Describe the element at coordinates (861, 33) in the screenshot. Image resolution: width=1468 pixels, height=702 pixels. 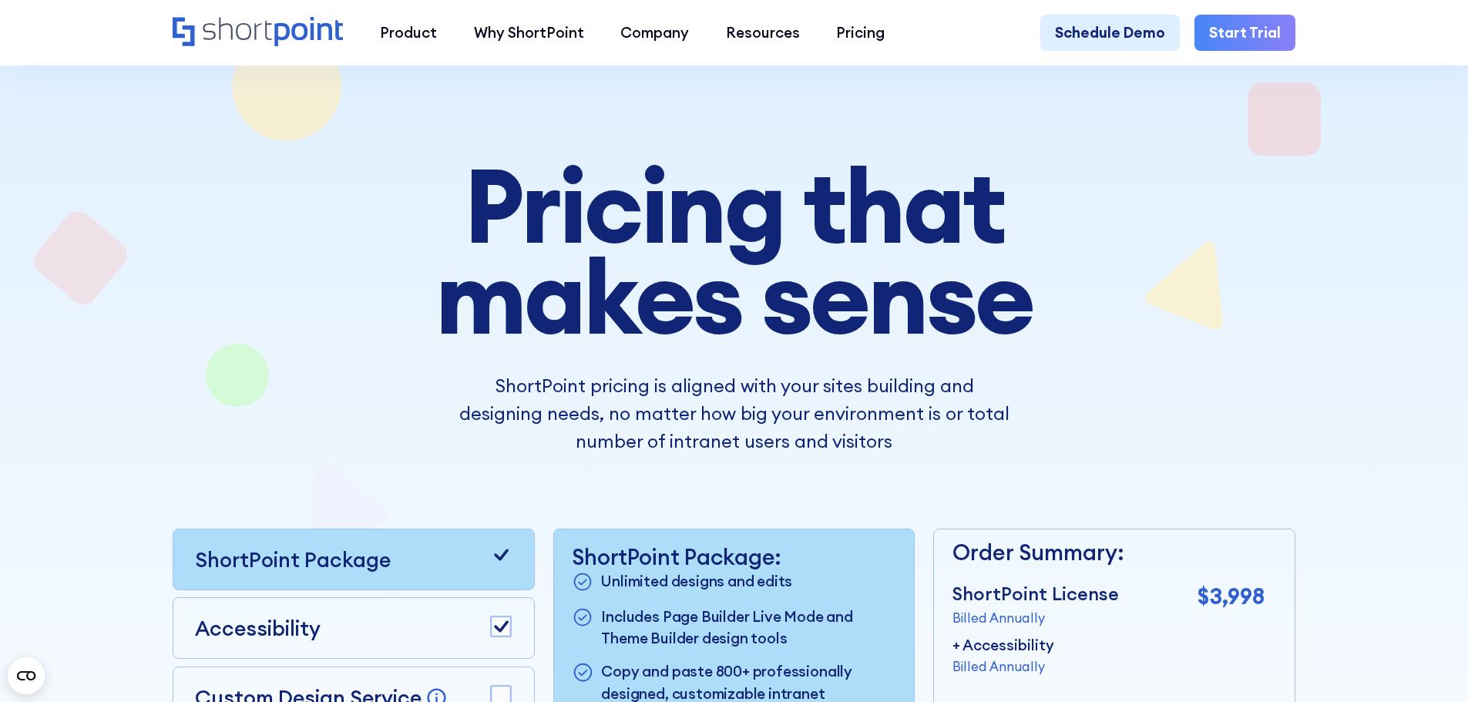
I see `a: Pricing` at that location.